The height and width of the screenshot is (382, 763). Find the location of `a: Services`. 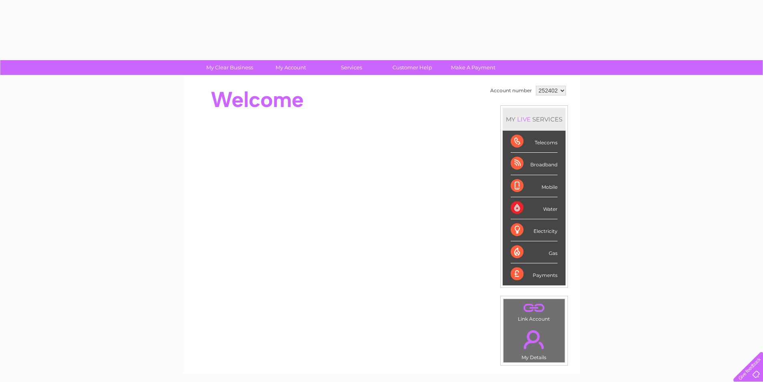

a: Services is located at coordinates (351, 67).